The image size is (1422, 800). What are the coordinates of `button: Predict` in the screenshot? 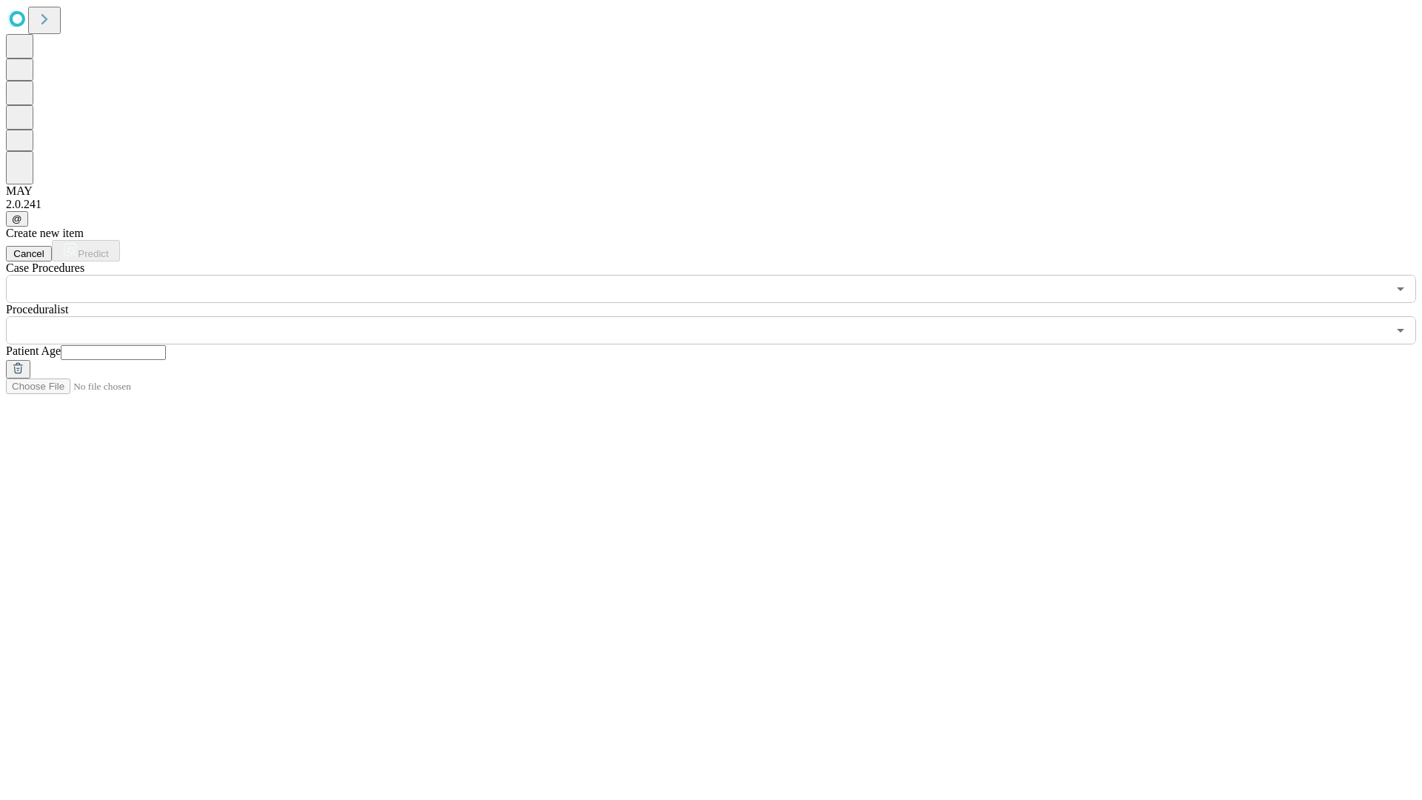 It's located at (86, 250).